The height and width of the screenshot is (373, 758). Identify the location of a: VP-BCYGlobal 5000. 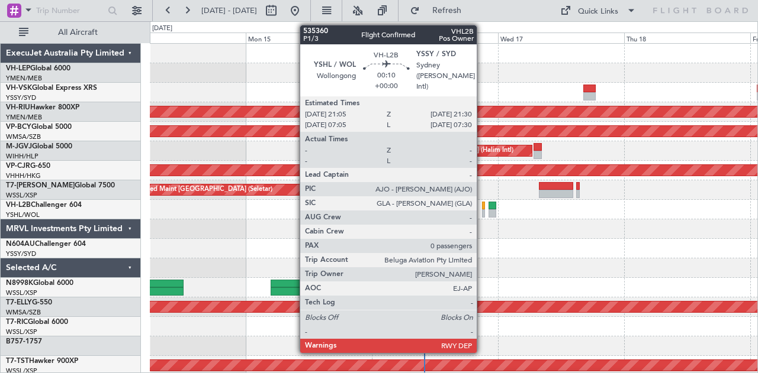
(38, 127).